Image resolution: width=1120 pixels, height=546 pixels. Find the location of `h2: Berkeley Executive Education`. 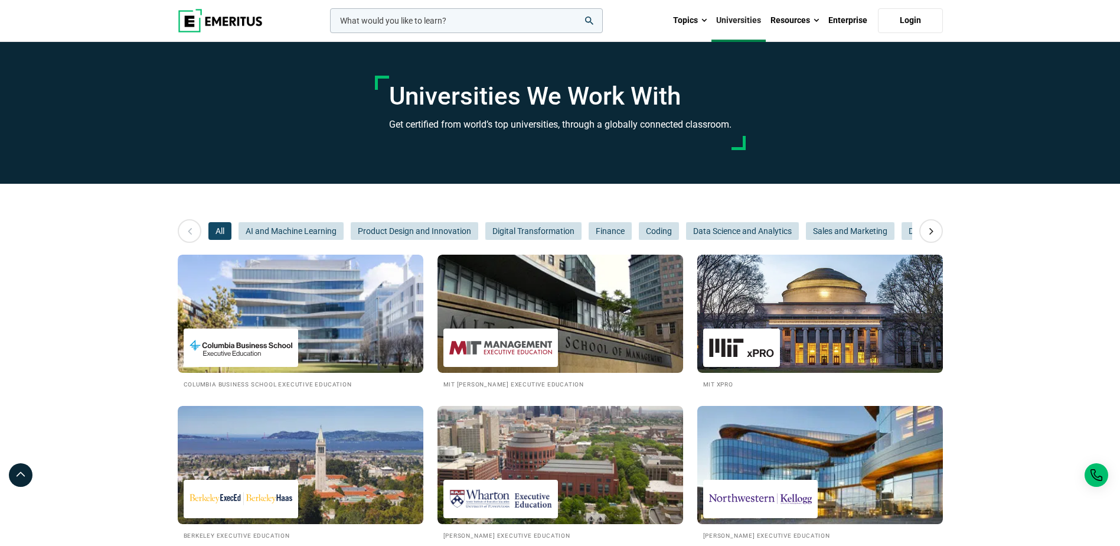

h2: Berkeley Executive Education is located at coordinates (301, 534).